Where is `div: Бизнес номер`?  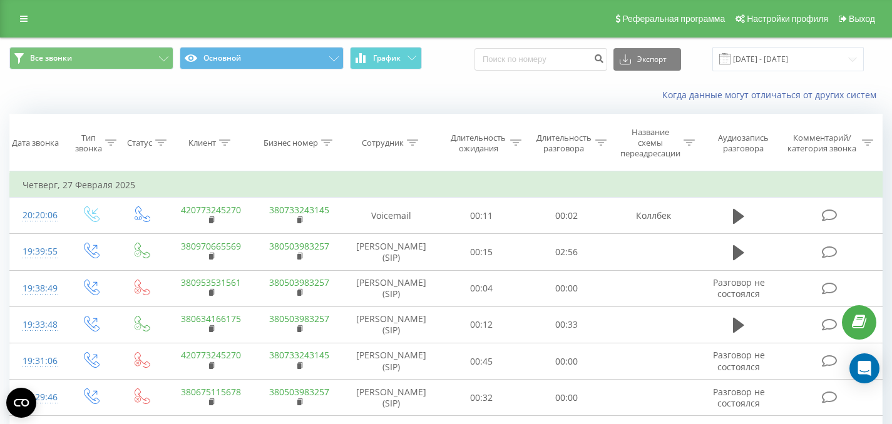 div: Бизнес номер is located at coordinates (290, 143).